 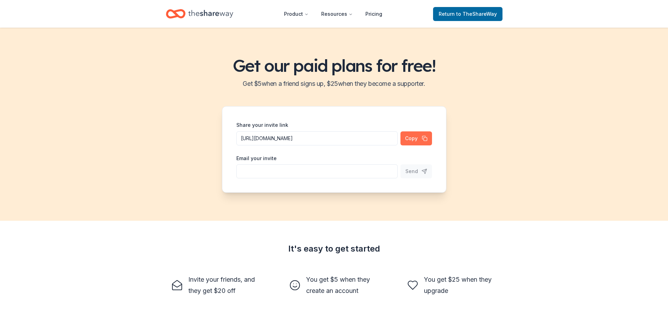 What do you see at coordinates (461, 286) in the screenshot?
I see `div: You get $25 when they upgrade` at bounding box center [461, 286].